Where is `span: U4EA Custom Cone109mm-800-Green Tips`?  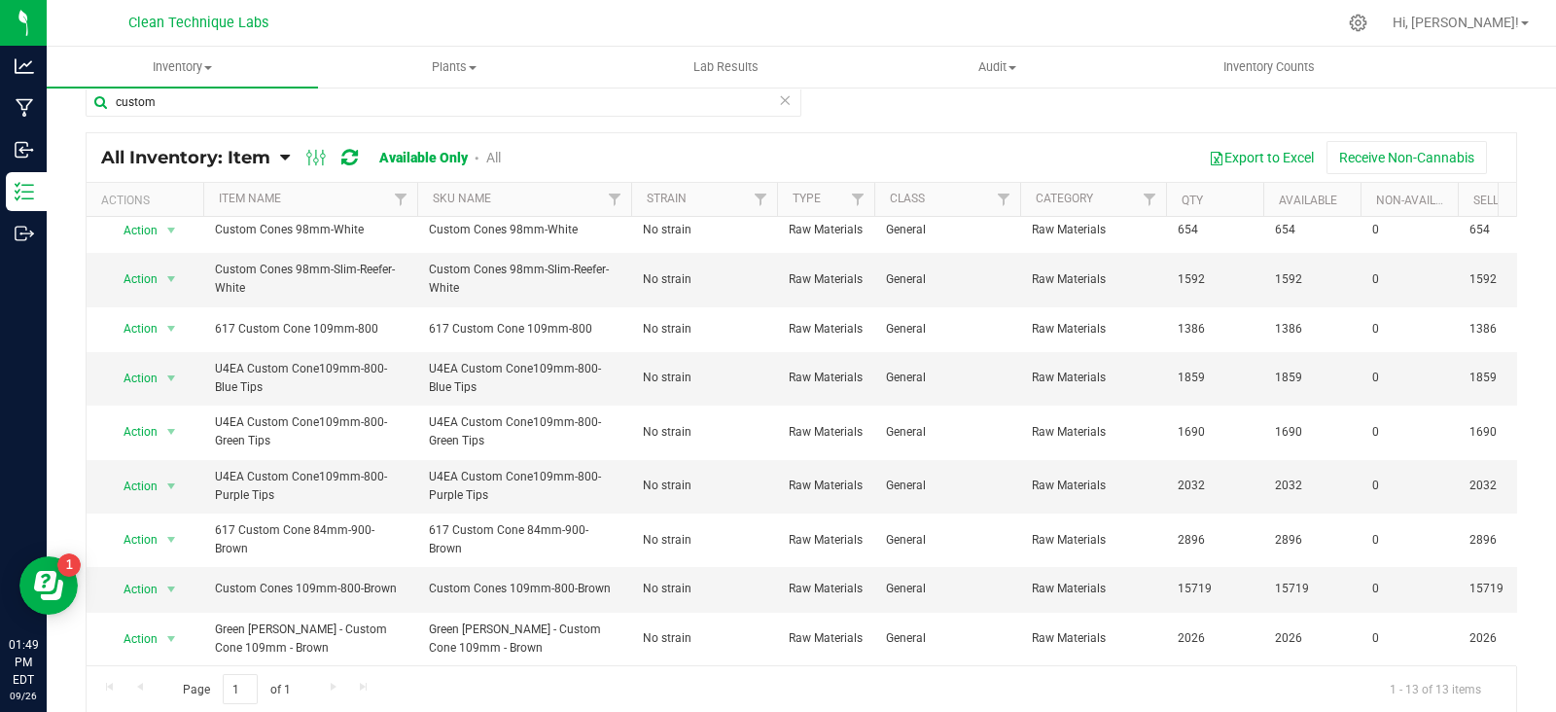 span: U4EA Custom Cone109mm-800-Green Tips is located at coordinates (524, 432).